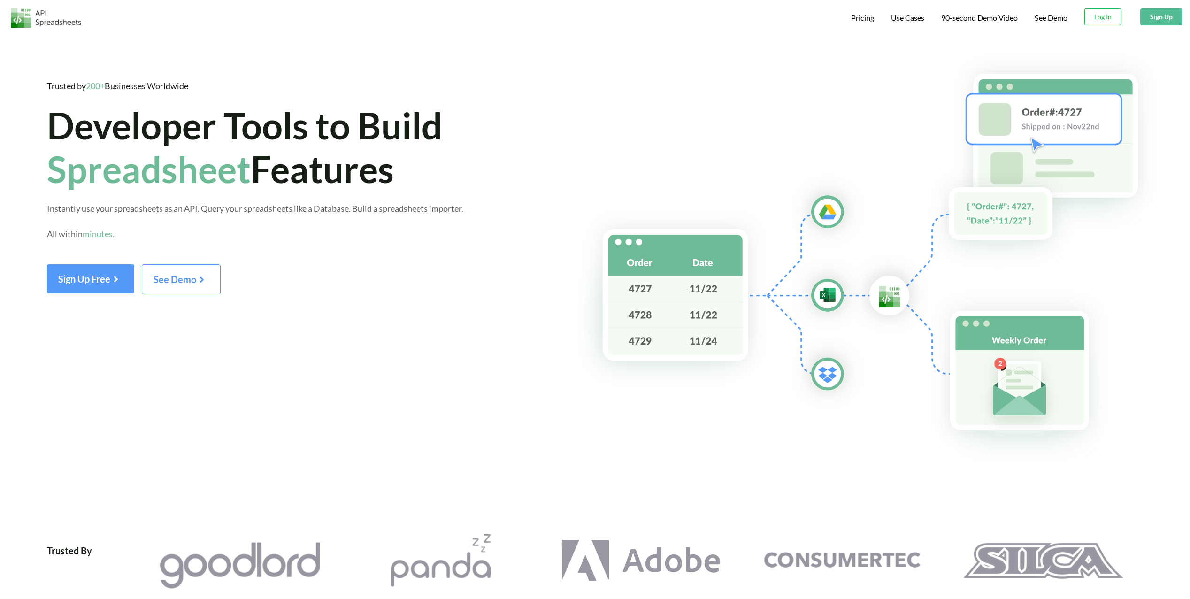  I want to click on img: Goodlord Logo, so click(239, 565).